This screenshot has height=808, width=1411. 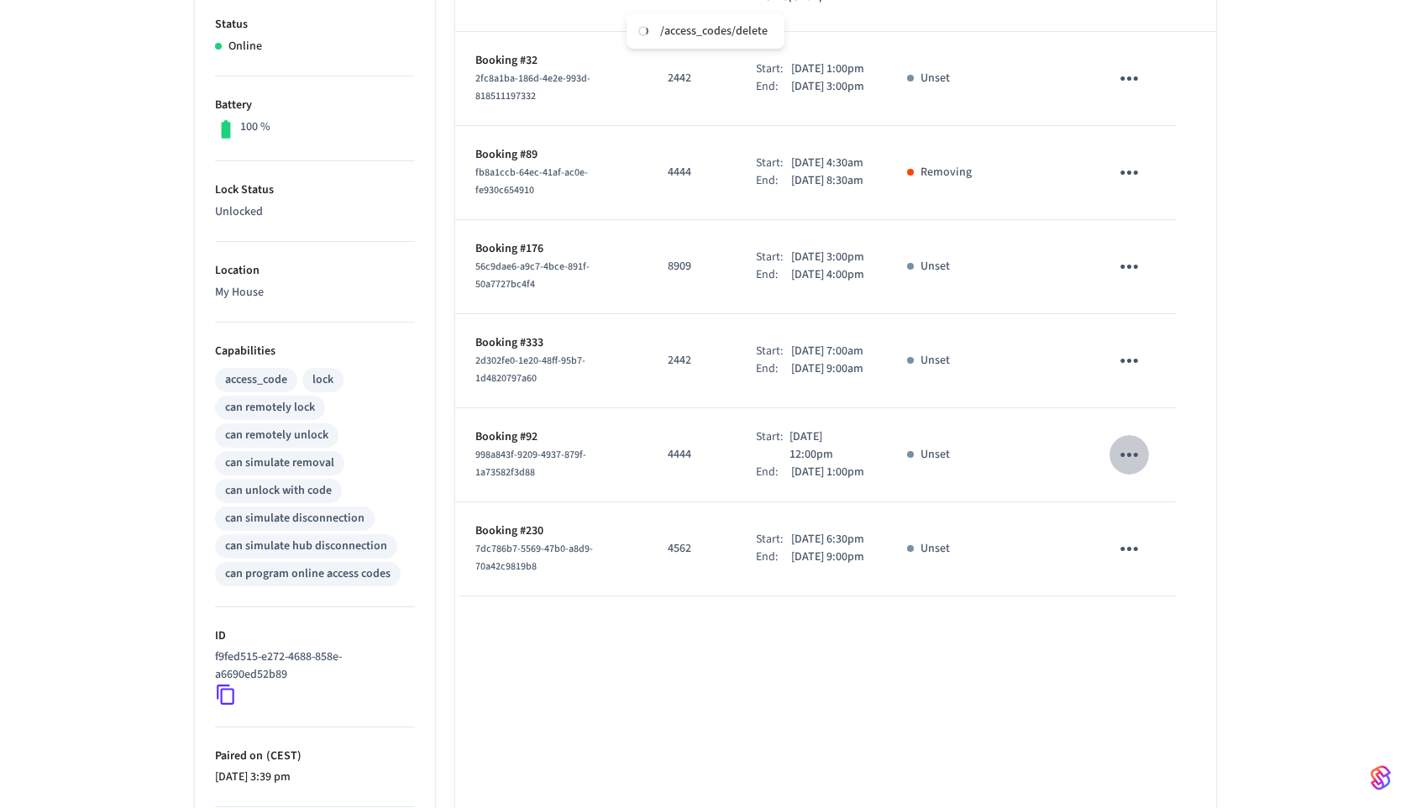 What do you see at coordinates (315, 756) in the screenshot?
I see `p: Paired on` at bounding box center [315, 756].